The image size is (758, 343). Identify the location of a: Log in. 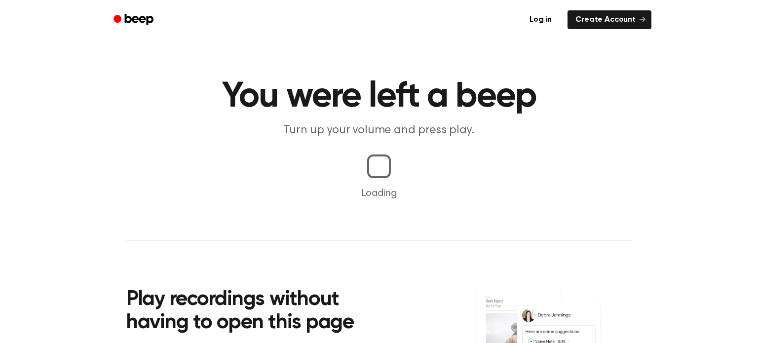
(540, 20).